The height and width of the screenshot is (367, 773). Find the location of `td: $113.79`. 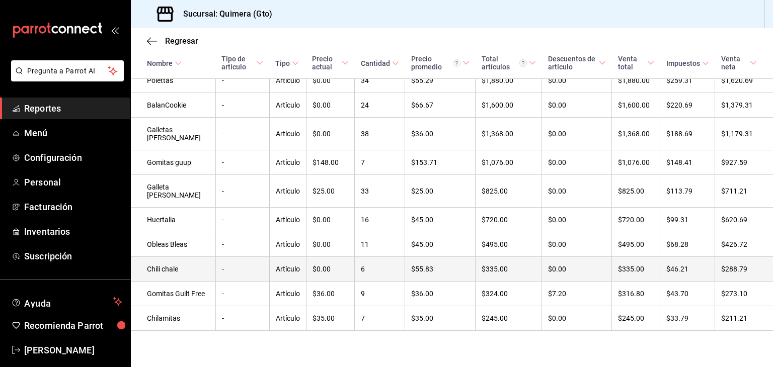

td: $113.79 is located at coordinates (687, 191).